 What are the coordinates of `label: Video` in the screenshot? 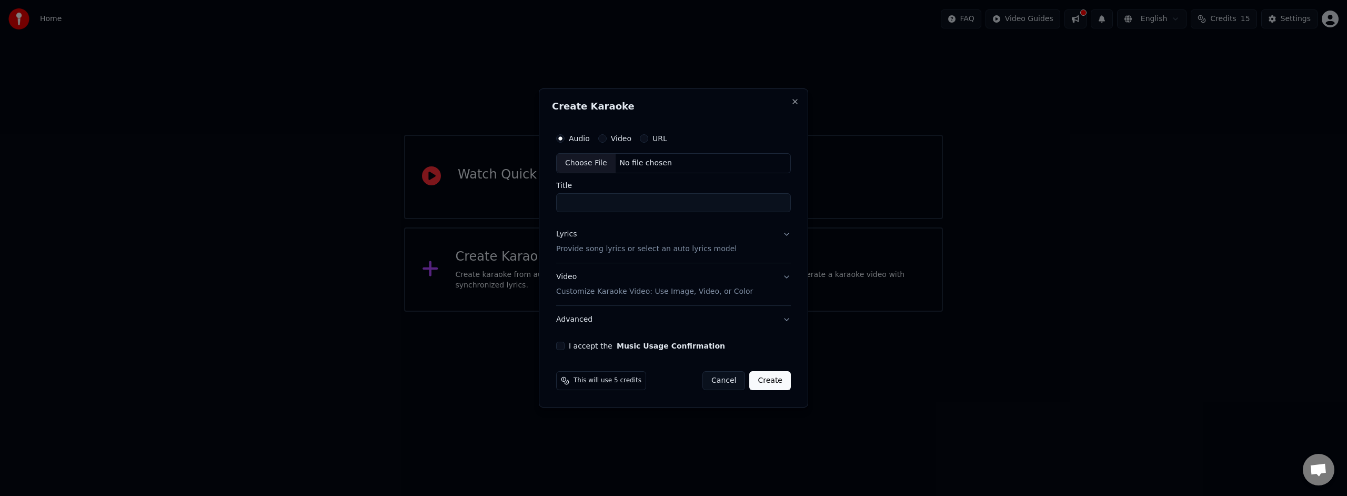 It's located at (621, 138).